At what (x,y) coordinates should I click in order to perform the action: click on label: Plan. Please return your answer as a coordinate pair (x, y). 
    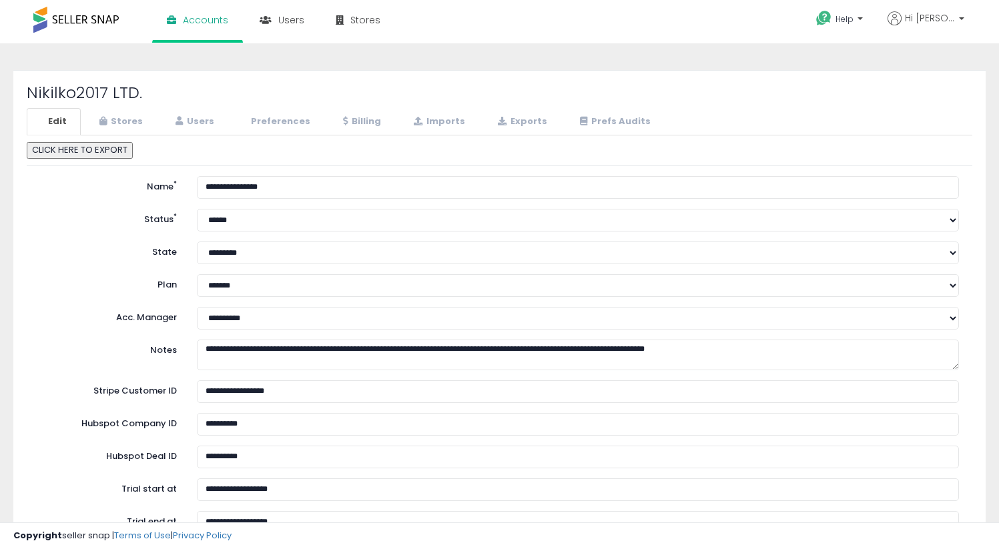
    Looking at the image, I should click on (108, 283).